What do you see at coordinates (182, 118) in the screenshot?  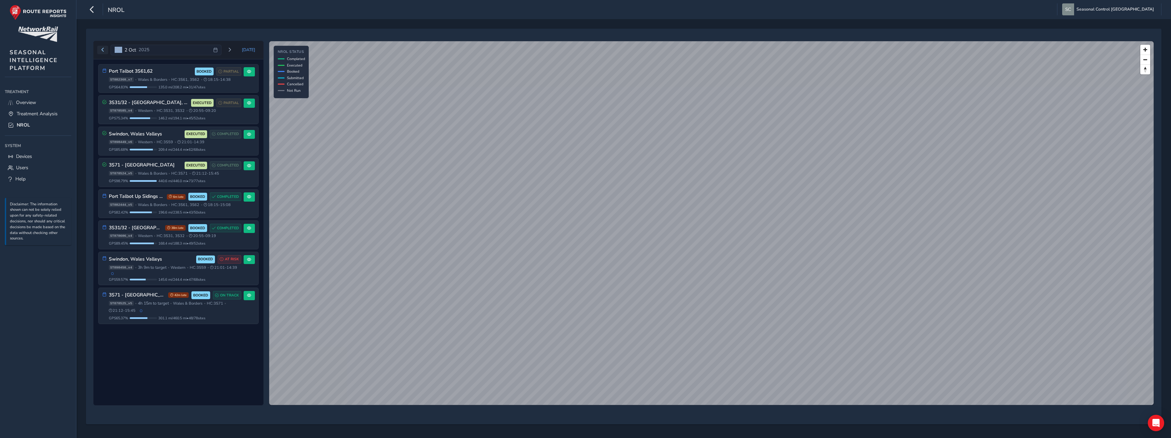 I see `span: 146.2 mi / 194.1 mi • 45 / 52 sites` at bounding box center [182, 118].